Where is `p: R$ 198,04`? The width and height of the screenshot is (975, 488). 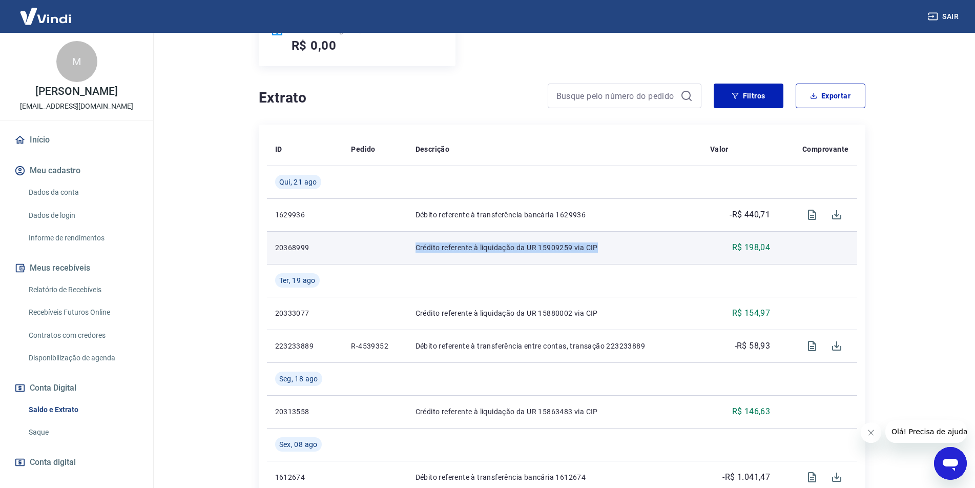 p: R$ 198,04 is located at coordinates (751, 247).